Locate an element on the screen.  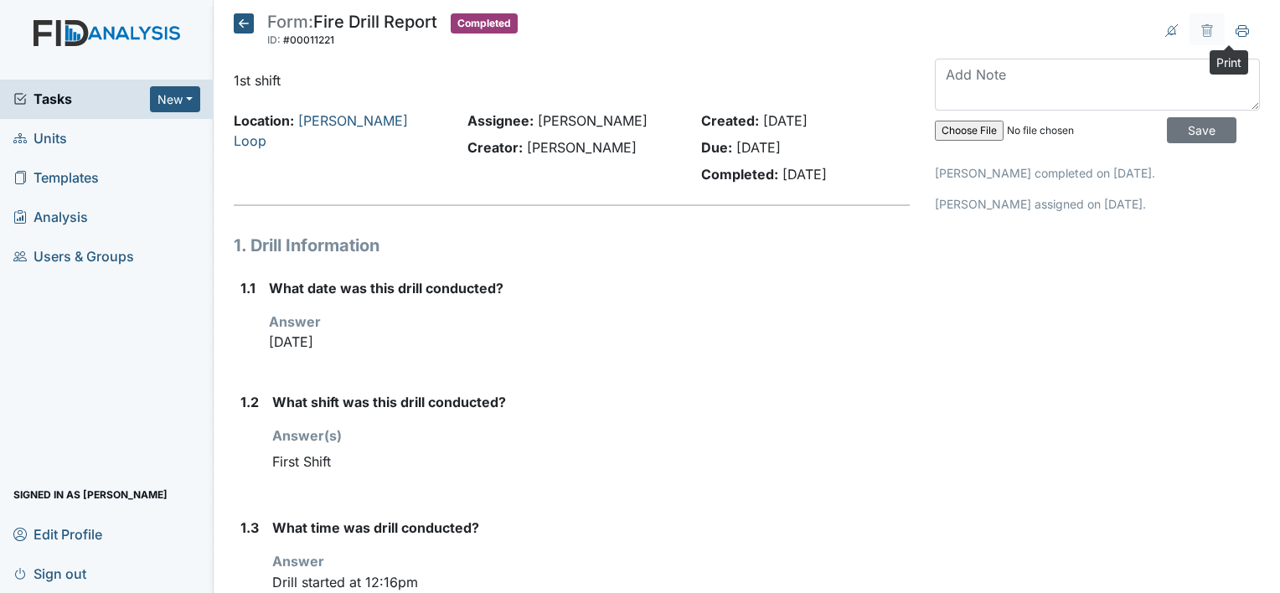
span: Analysis is located at coordinates (50, 217).